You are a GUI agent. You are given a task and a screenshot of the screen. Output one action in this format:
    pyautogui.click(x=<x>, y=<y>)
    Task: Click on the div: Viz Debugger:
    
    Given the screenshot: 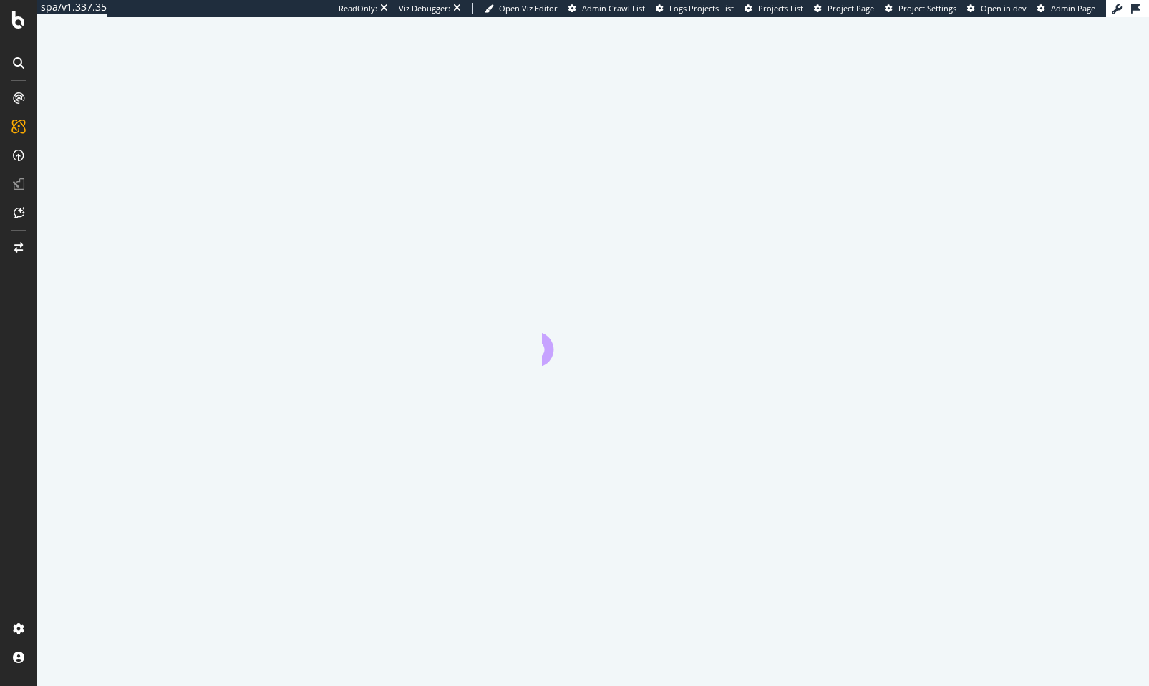 What is the action you would take?
    pyautogui.click(x=424, y=9)
    